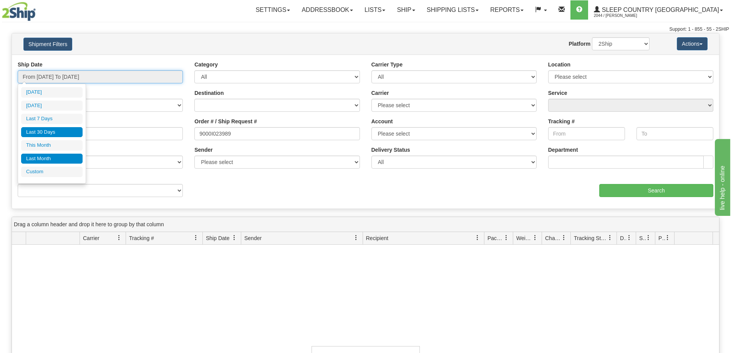 This screenshot has height=353, width=731. Describe the element at coordinates (382, 121) in the screenshot. I see `label: Account` at that location.